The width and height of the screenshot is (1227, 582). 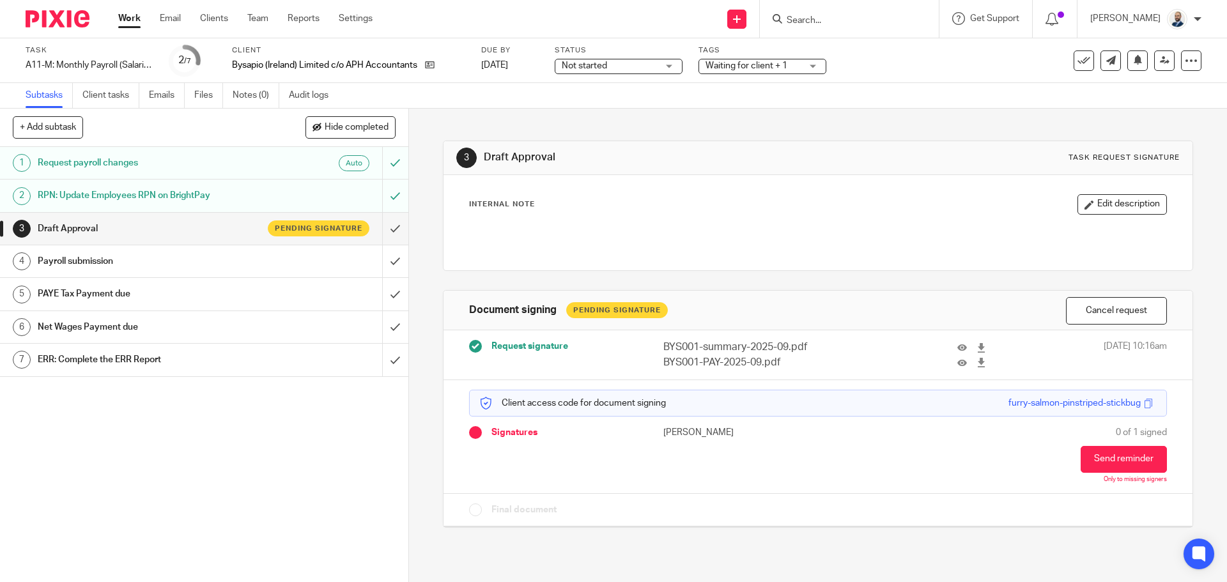 What do you see at coordinates (325, 65) in the screenshot?
I see `p: Bysapio (Ireland) Limited c/o APH Accountants Limited` at bounding box center [325, 65].